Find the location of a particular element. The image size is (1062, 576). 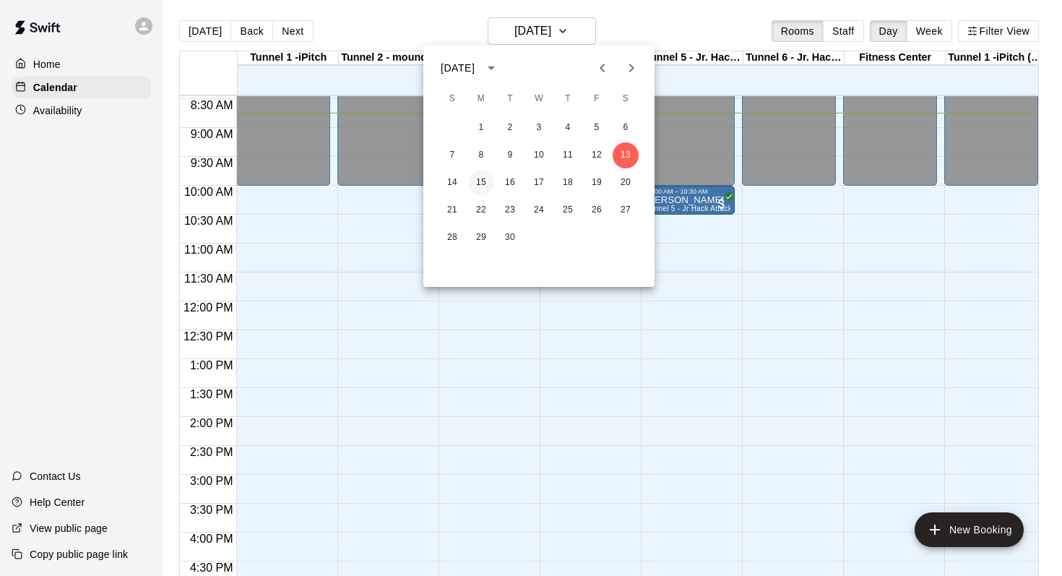

button: 10 is located at coordinates (539, 155).